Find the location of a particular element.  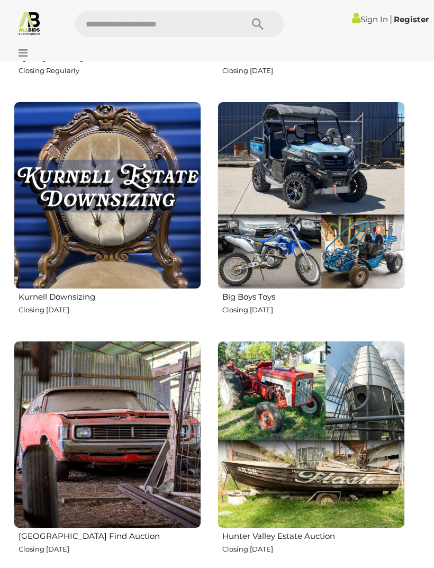

img: Big Boys Toys is located at coordinates (311, 195).